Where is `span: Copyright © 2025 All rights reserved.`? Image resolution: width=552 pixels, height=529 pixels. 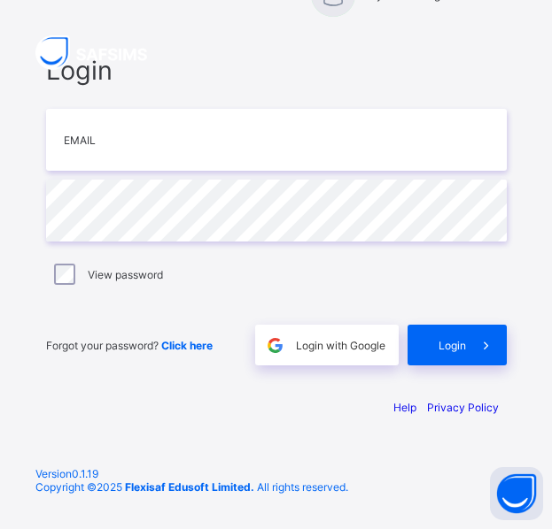
span: Copyright © 2025 All rights reserved. is located at coordinates (191, 487).